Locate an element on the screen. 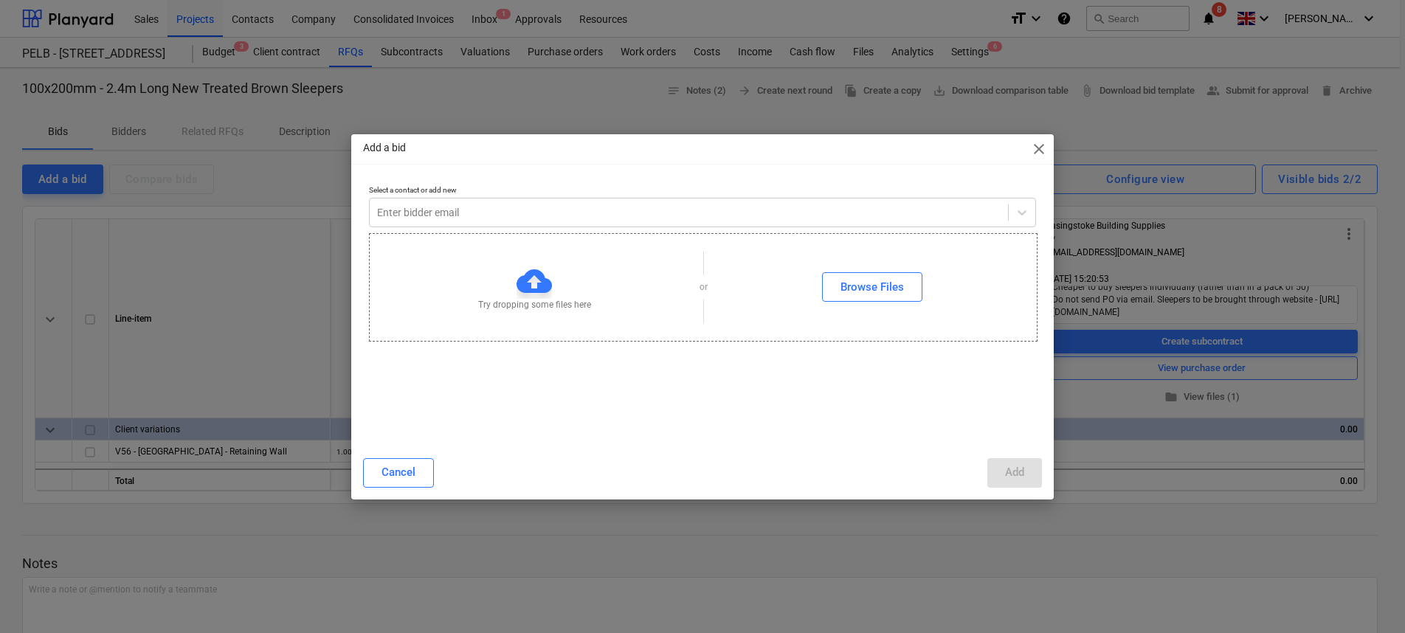  p: Add a bid is located at coordinates (385, 148).